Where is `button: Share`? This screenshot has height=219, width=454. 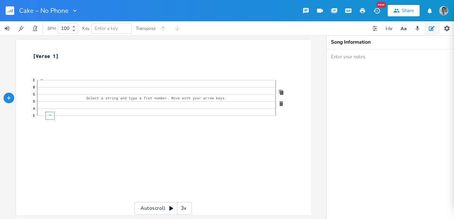 button: Share is located at coordinates (404, 11).